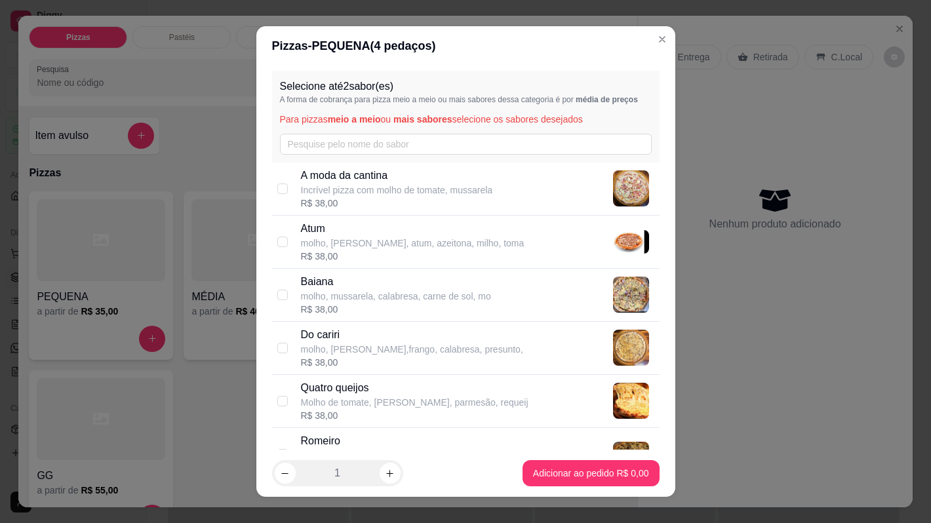 The height and width of the screenshot is (523, 931). What do you see at coordinates (354, 119) in the screenshot?
I see `span: meio a meio` at bounding box center [354, 119].